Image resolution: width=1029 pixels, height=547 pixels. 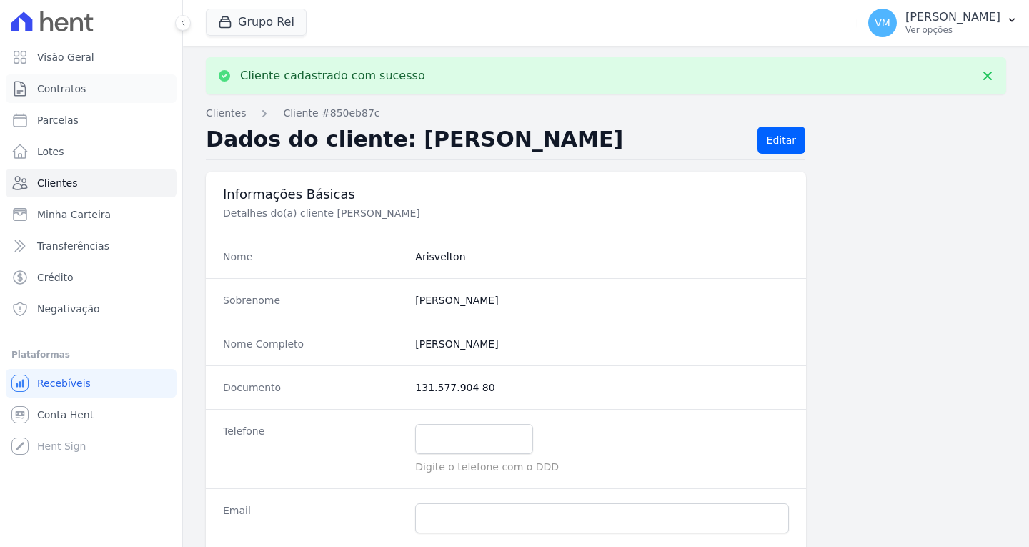 What do you see at coordinates (58, 120) in the screenshot?
I see `span: Parcelas` at bounding box center [58, 120].